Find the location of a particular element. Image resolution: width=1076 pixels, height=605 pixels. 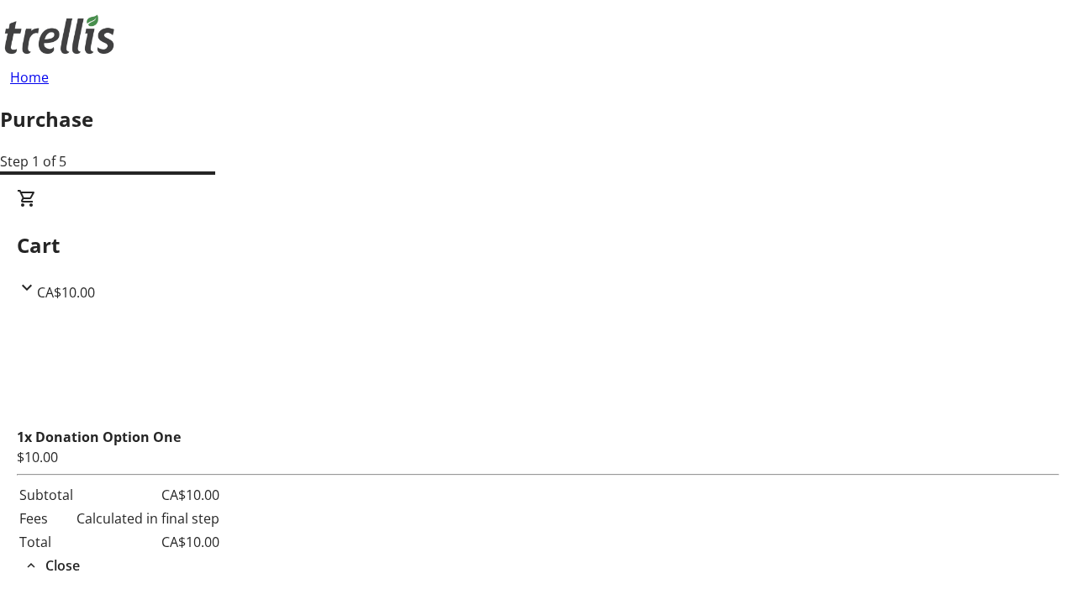

td: Subtotal is located at coordinates (46, 495).